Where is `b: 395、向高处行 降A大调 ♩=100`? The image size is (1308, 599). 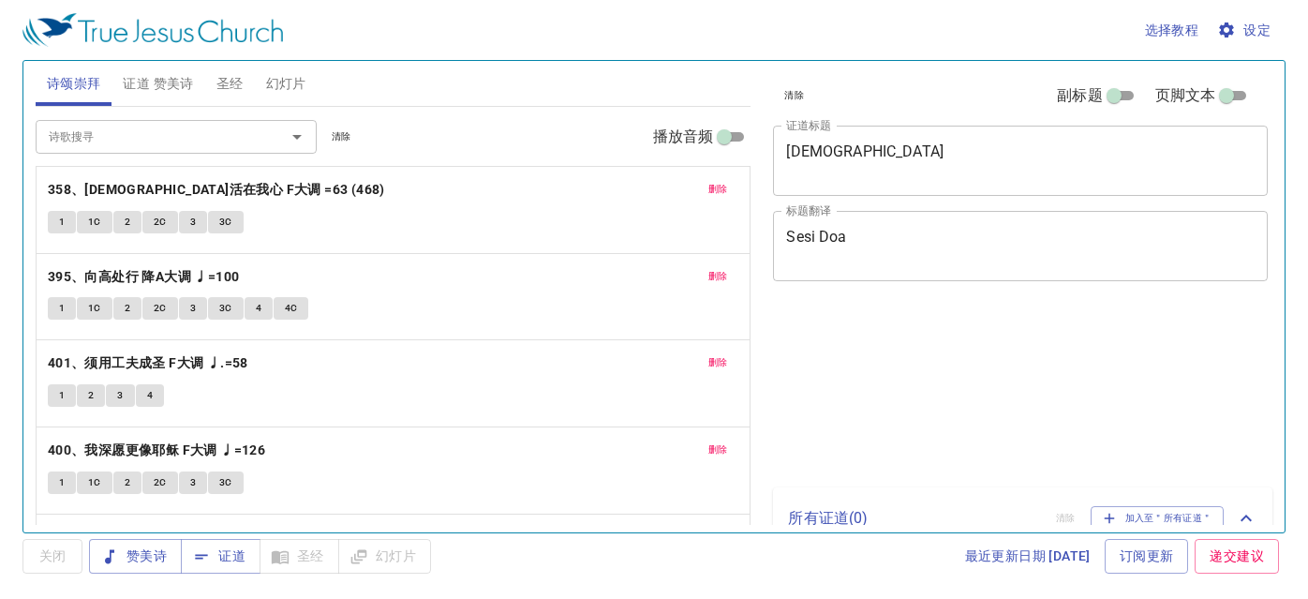 b: 395、向高处行 降A大调 ♩=100 is located at coordinates (143, 276).